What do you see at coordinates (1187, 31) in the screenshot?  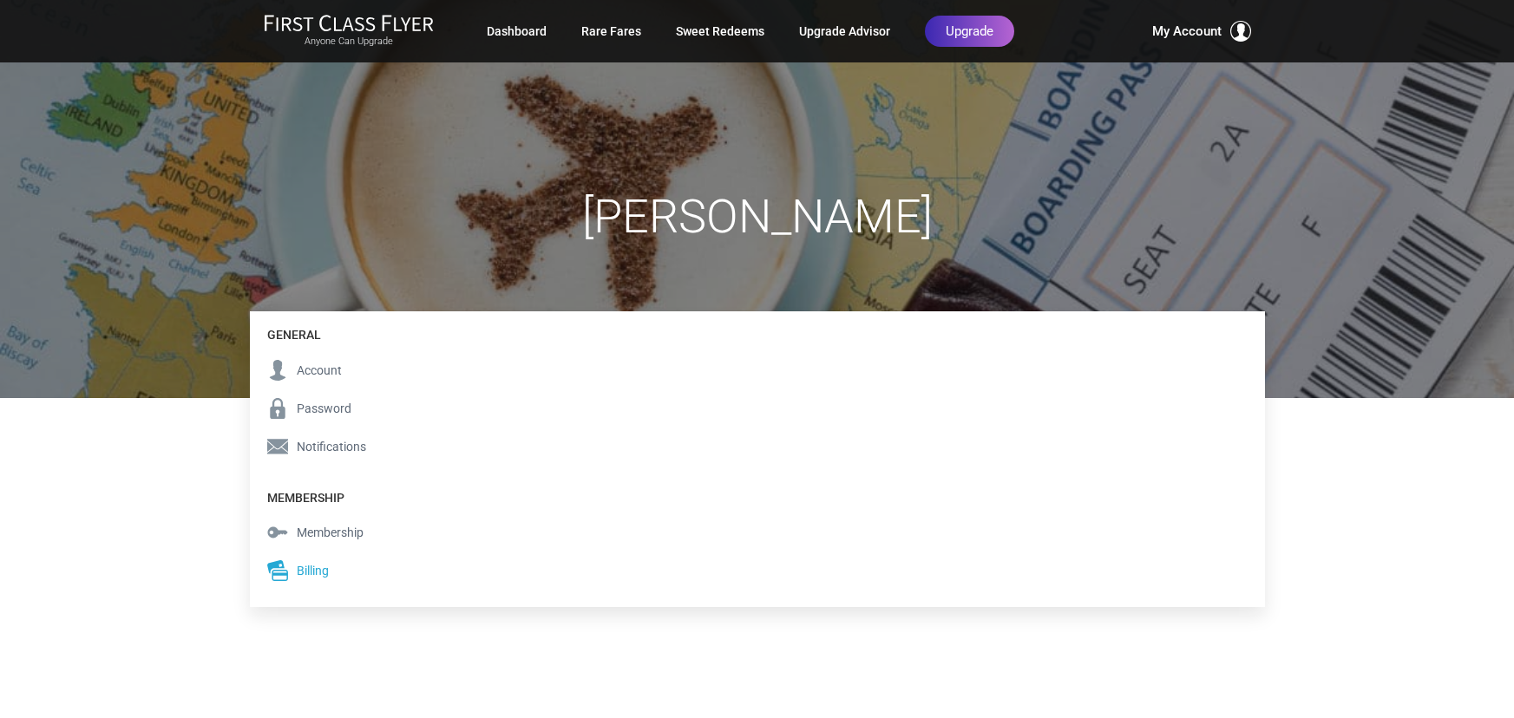 I see `span: My Account` at bounding box center [1187, 31].